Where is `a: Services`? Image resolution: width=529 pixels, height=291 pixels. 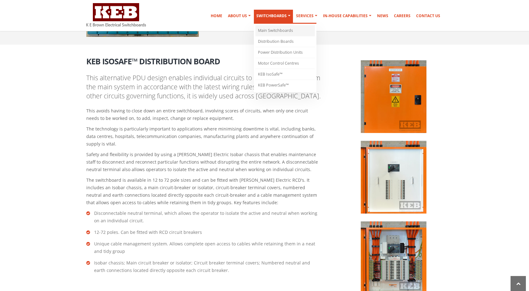 a: Services is located at coordinates (307, 16).